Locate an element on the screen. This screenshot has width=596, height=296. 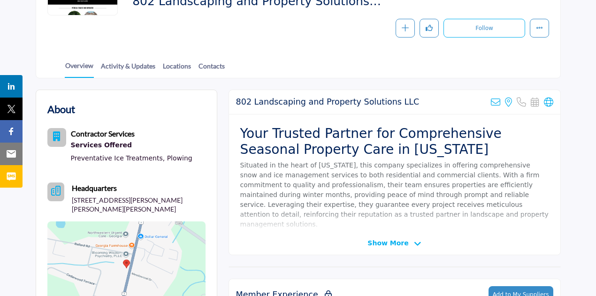
a: Preventative Ice Treatments, is located at coordinates (118, 158).